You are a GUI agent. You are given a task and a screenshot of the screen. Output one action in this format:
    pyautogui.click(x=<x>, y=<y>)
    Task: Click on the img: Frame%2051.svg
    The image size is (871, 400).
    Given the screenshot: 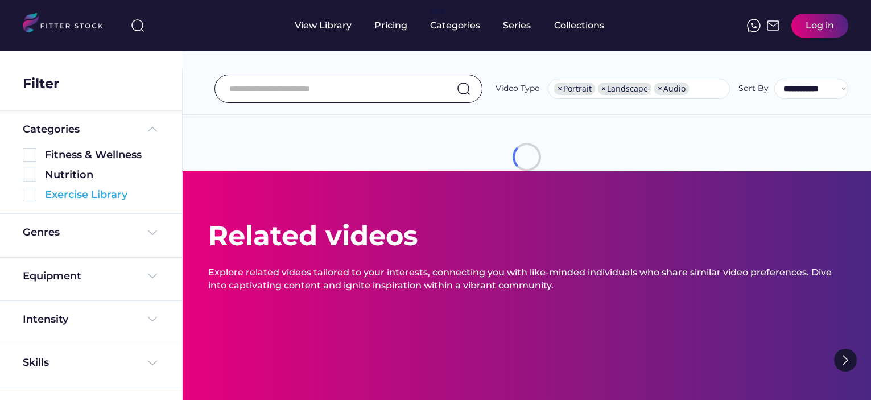 What is the action you would take?
    pyautogui.click(x=773, y=26)
    